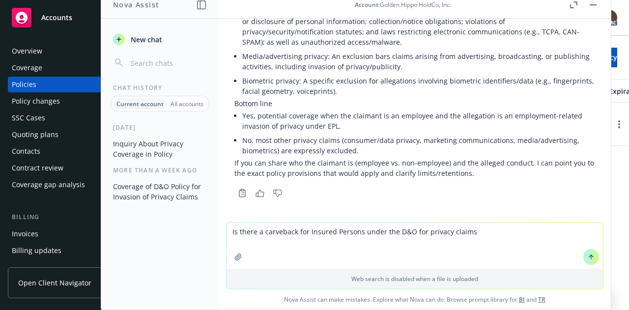  Describe the element at coordinates (69, 84) in the screenshot. I see `a: Policies` at that location.